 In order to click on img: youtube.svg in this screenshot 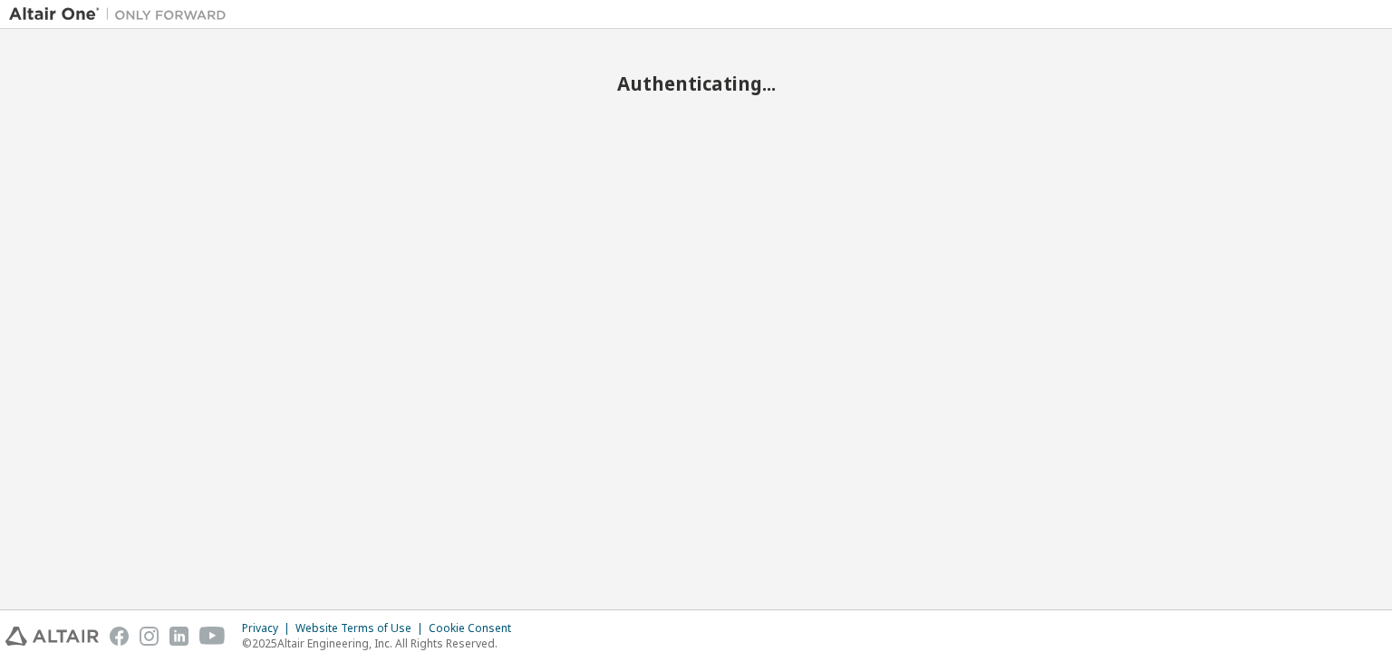, I will do `click(212, 635)`.